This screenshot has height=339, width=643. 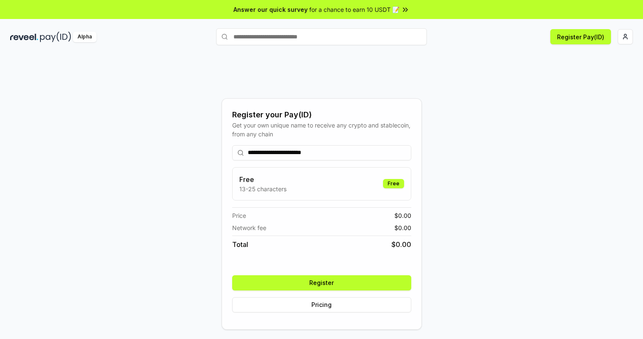 What do you see at coordinates (249, 227) in the screenshot?
I see `span: Network fee` at bounding box center [249, 227].